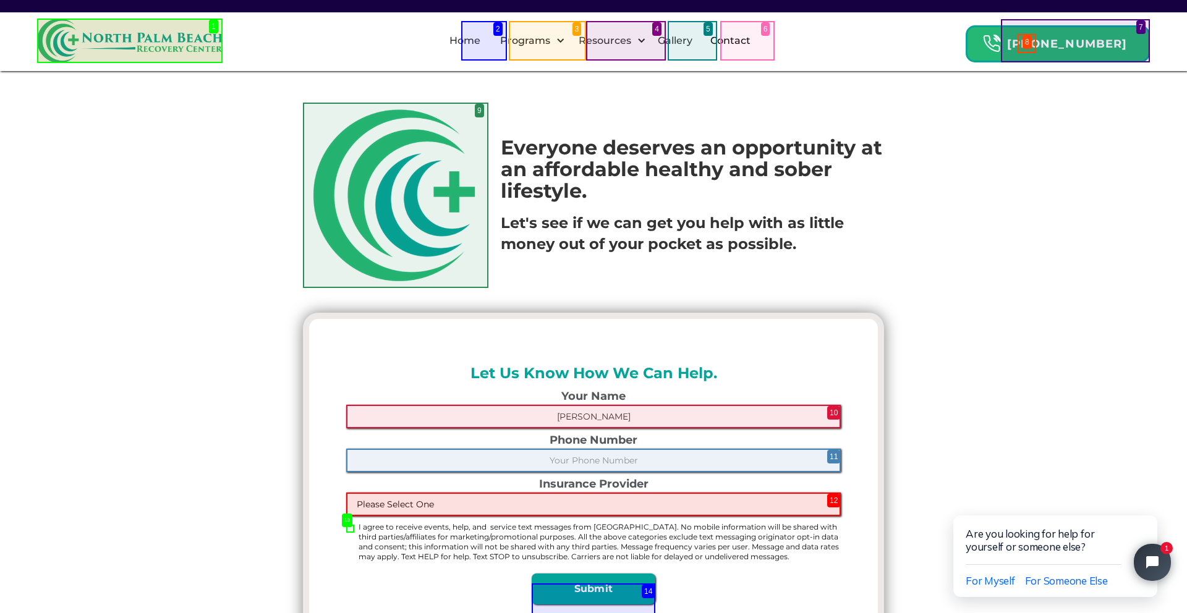  What do you see at coordinates (139, 104) in the screenshot?
I see `button: For Someone Else` at bounding box center [139, 104].